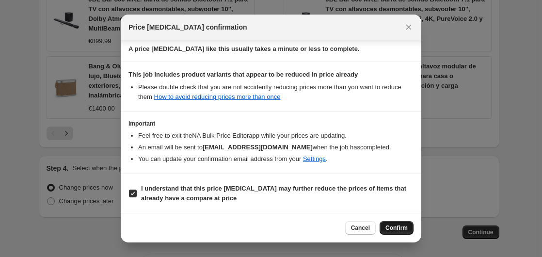 The height and width of the screenshot is (257, 542). Describe the element at coordinates (397, 228) in the screenshot. I see `span: Confirm` at that location.